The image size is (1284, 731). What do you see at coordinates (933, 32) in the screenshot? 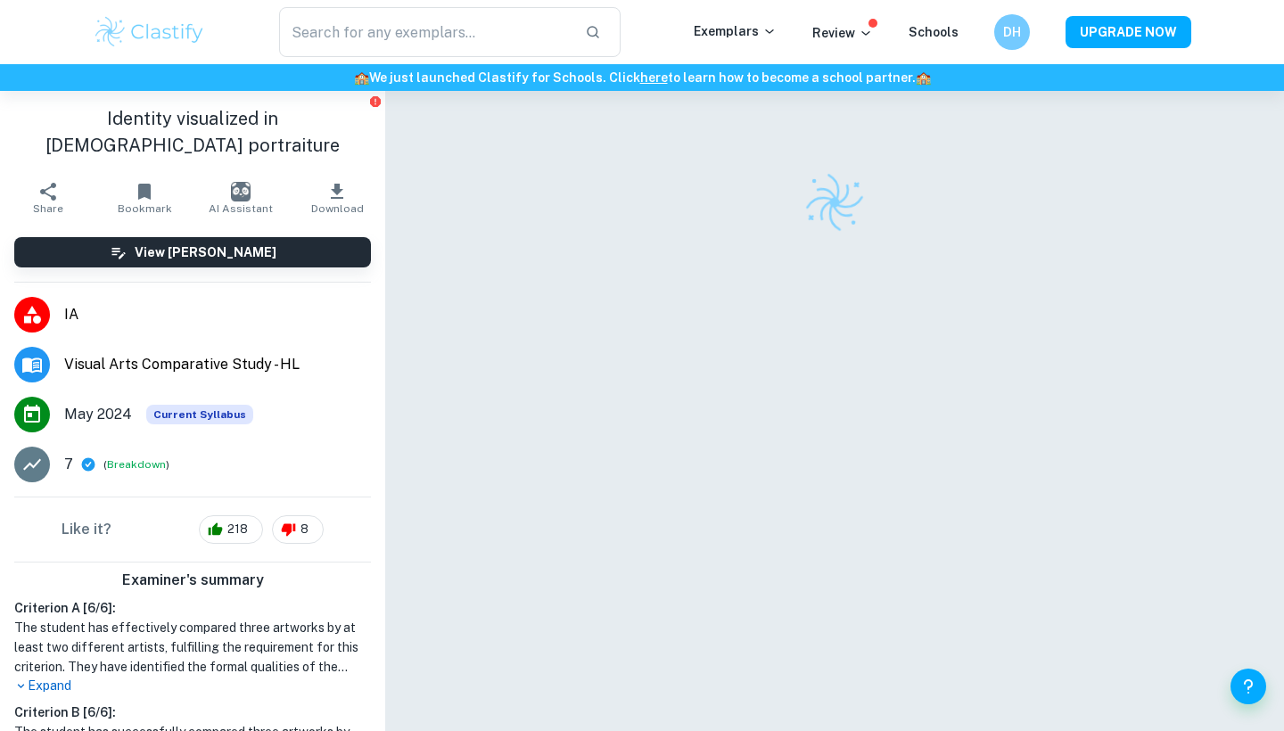
I see `a: Schools` at bounding box center [933, 32].